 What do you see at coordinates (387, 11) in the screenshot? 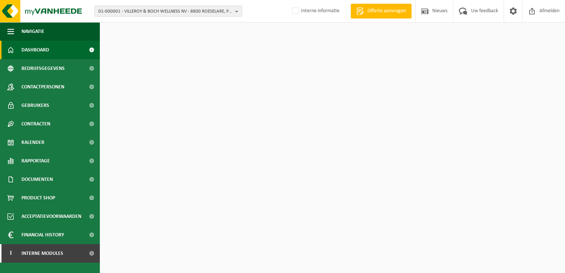
I see `span: Offerte aanvragen` at bounding box center [387, 11].